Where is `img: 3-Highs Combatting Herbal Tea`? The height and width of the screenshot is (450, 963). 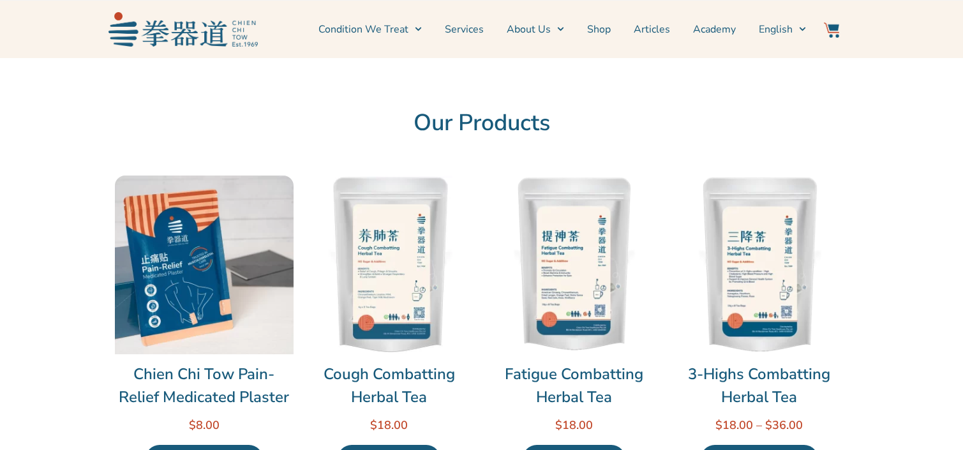 img: 3-Highs Combatting Herbal Tea is located at coordinates (759, 265).